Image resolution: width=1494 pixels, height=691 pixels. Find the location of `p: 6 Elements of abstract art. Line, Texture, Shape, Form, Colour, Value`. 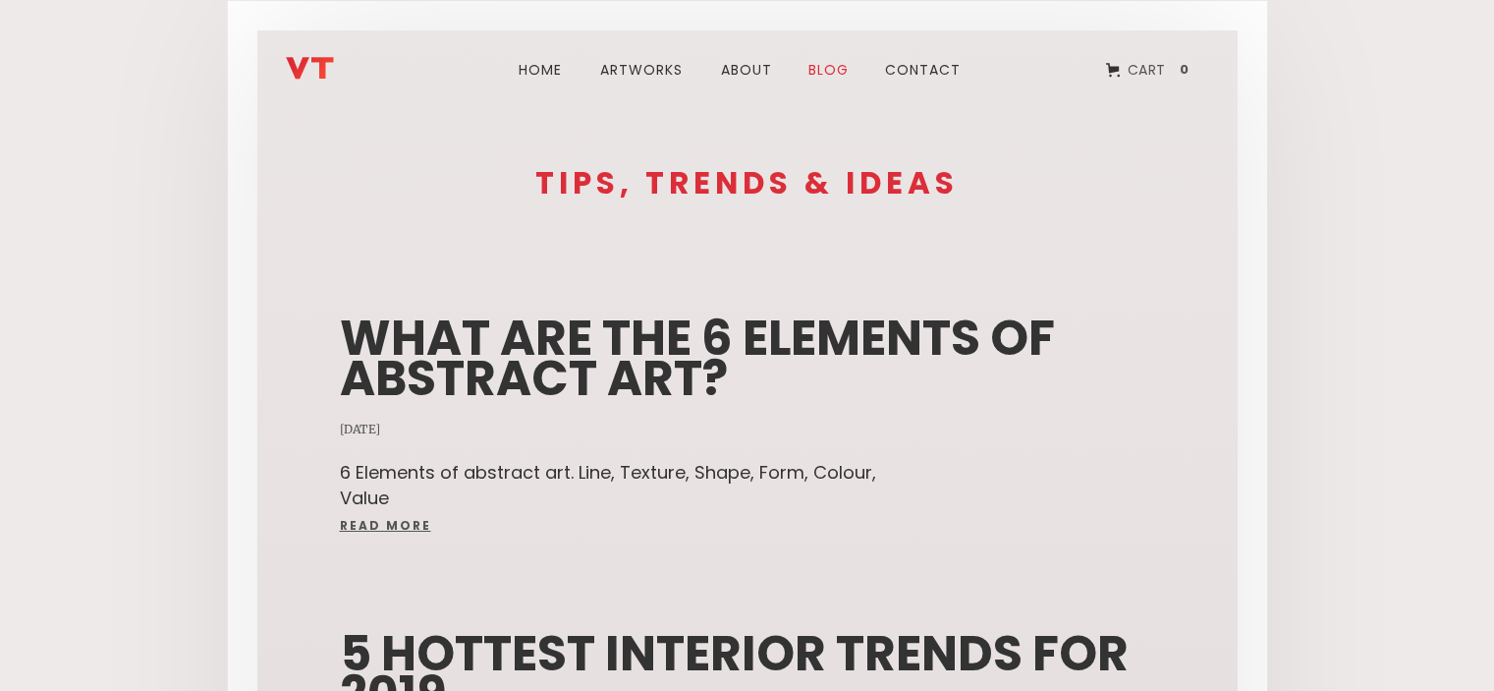

p: 6 Elements of abstract art. Line, Texture, Shape, Form, Colour, Value is located at coordinates (629, 484).